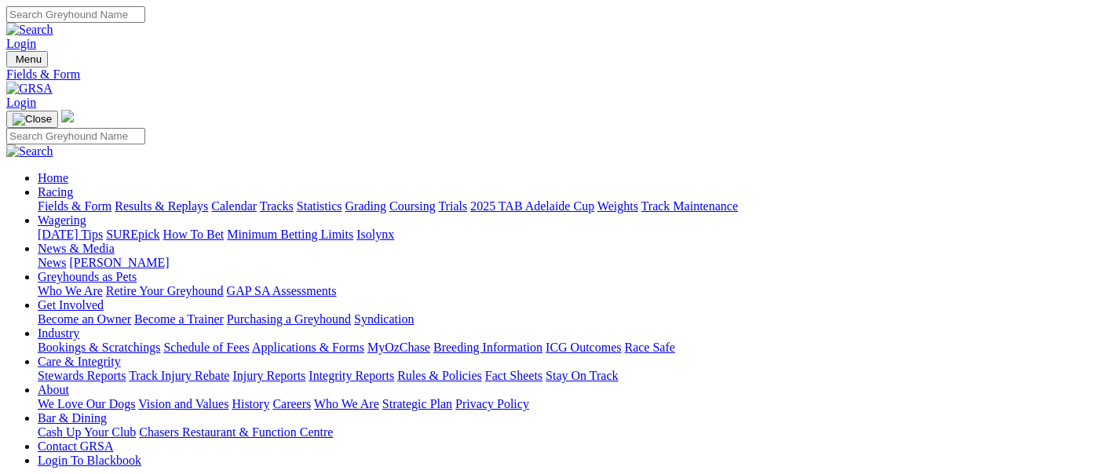 Image resolution: width=1103 pixels, height=474 pixels. Describe the element at coordinates (179, 319) in the screenshot. I see `a: Become a Trainer` at that location.